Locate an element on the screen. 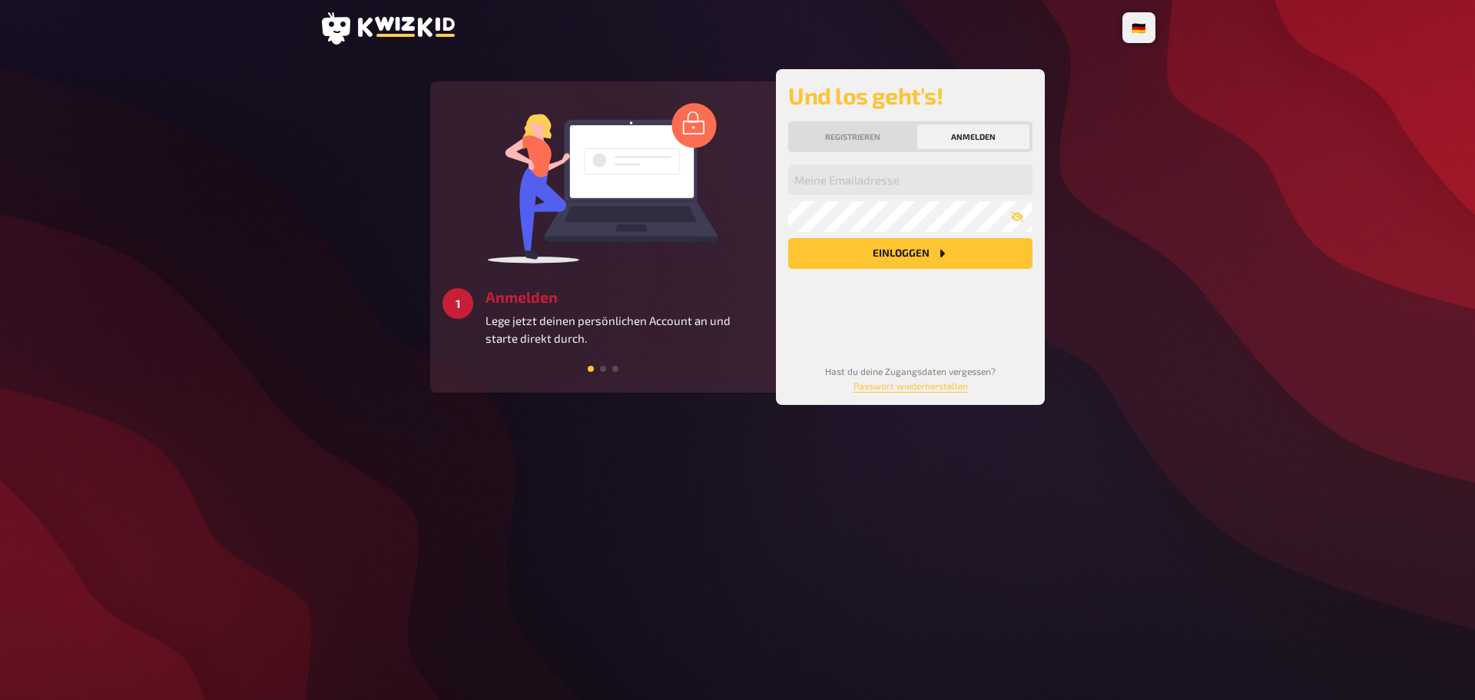 This screenshot has height=700, width=1475. input: Meine Emailadresse is located at coordinates (910, 180).